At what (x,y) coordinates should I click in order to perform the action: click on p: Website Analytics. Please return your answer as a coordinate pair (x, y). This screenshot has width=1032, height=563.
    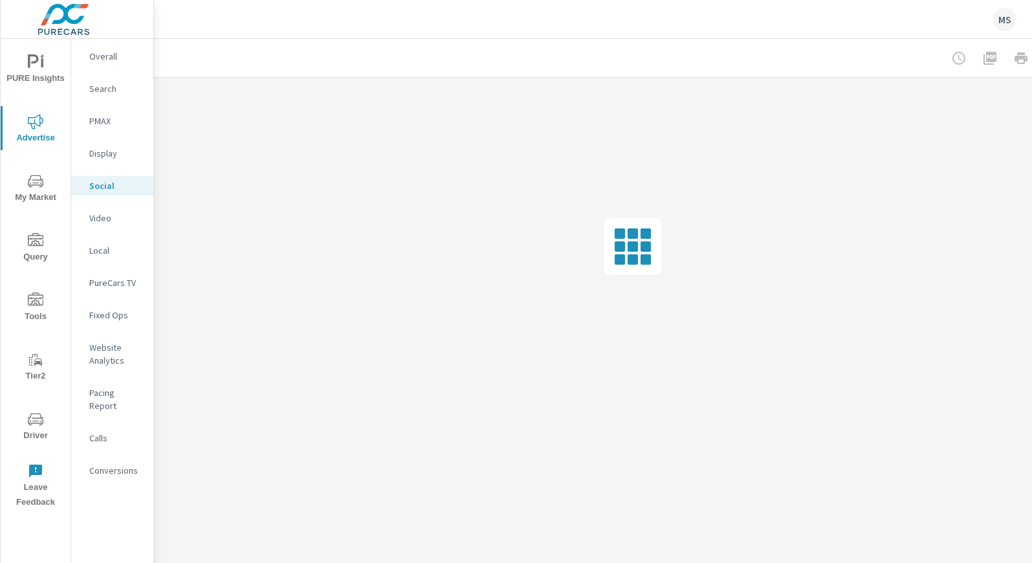
    Looking at the image, I should click on (116, 354).